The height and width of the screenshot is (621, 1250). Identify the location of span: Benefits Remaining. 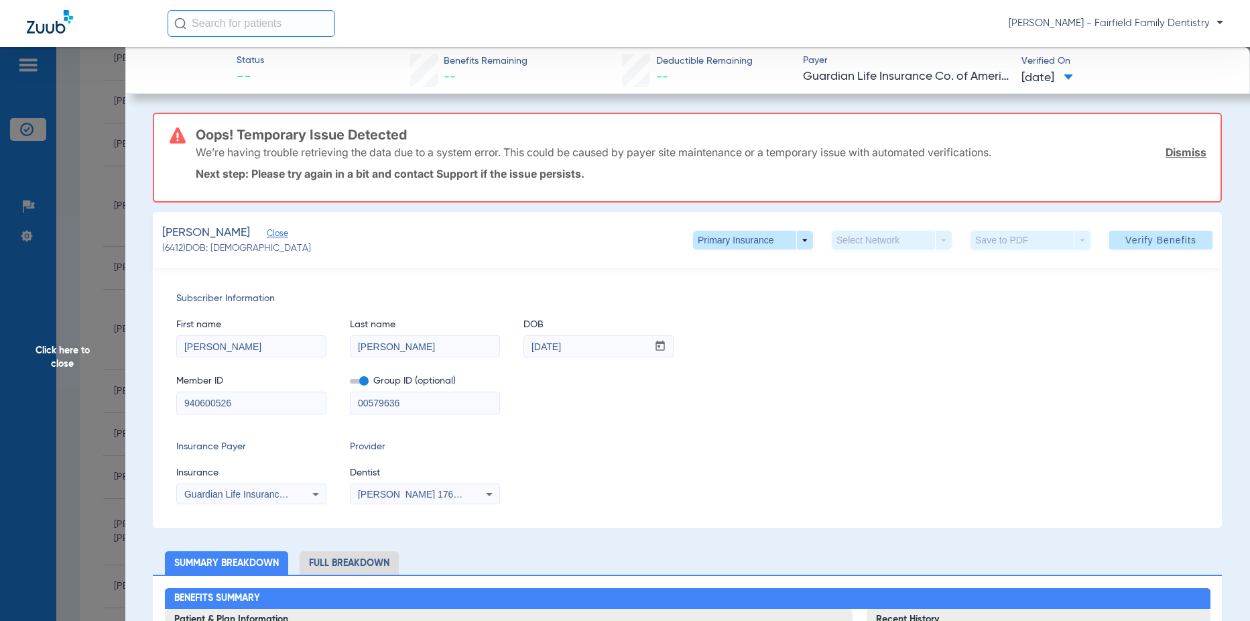
(485, 61).